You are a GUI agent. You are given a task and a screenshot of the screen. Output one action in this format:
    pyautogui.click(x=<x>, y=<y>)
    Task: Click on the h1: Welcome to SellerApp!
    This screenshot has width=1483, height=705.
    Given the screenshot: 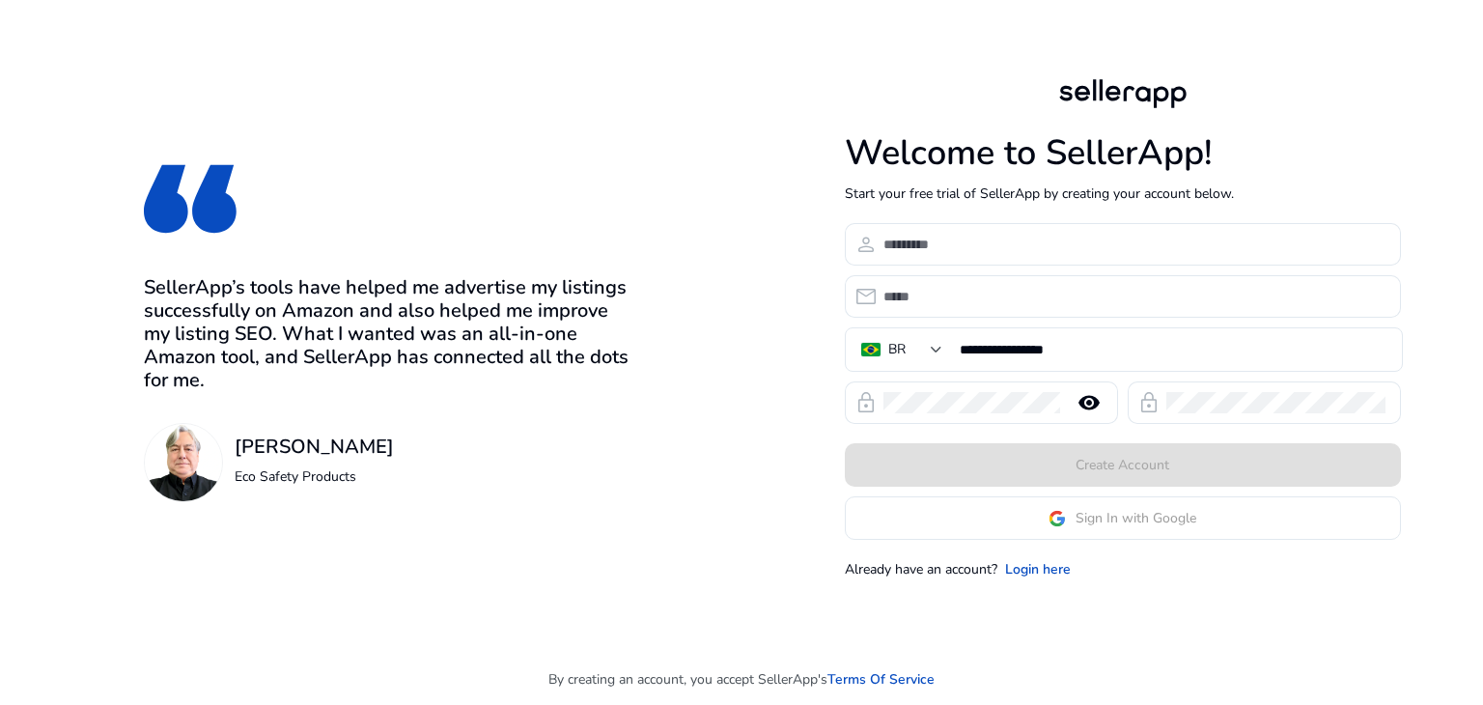 What is the action you would take?
    pyautogui.click(x=1123, y=153)
    